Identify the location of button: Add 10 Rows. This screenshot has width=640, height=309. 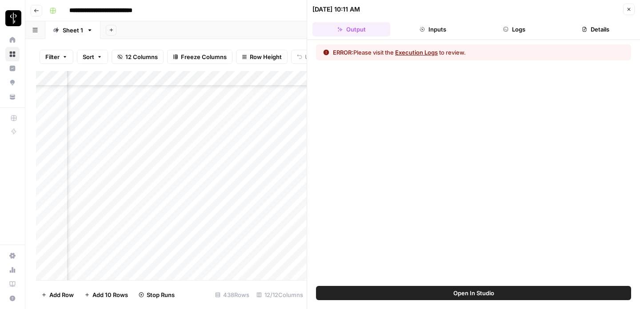
(106, 295).